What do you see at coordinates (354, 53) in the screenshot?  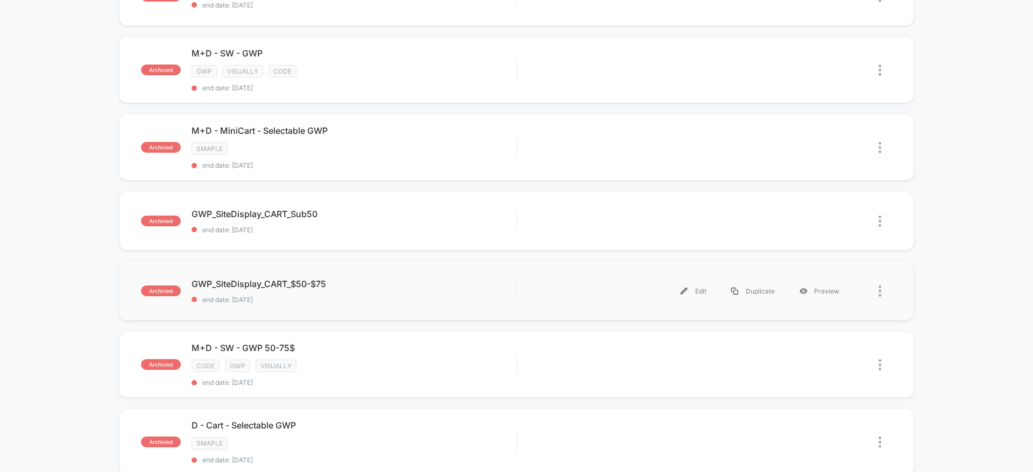 I see `span: M+D - SW - GWP` at bounding box center [354, 53].